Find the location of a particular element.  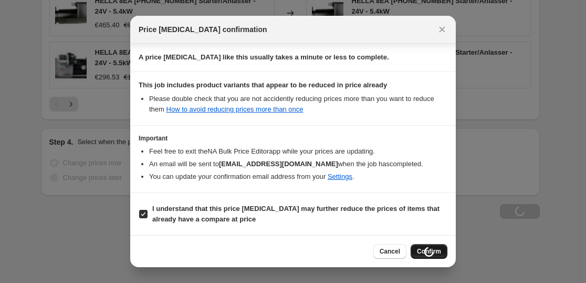

b: This job includes product variants that appear to be reduced in price already is located at coordinates (263, 85).